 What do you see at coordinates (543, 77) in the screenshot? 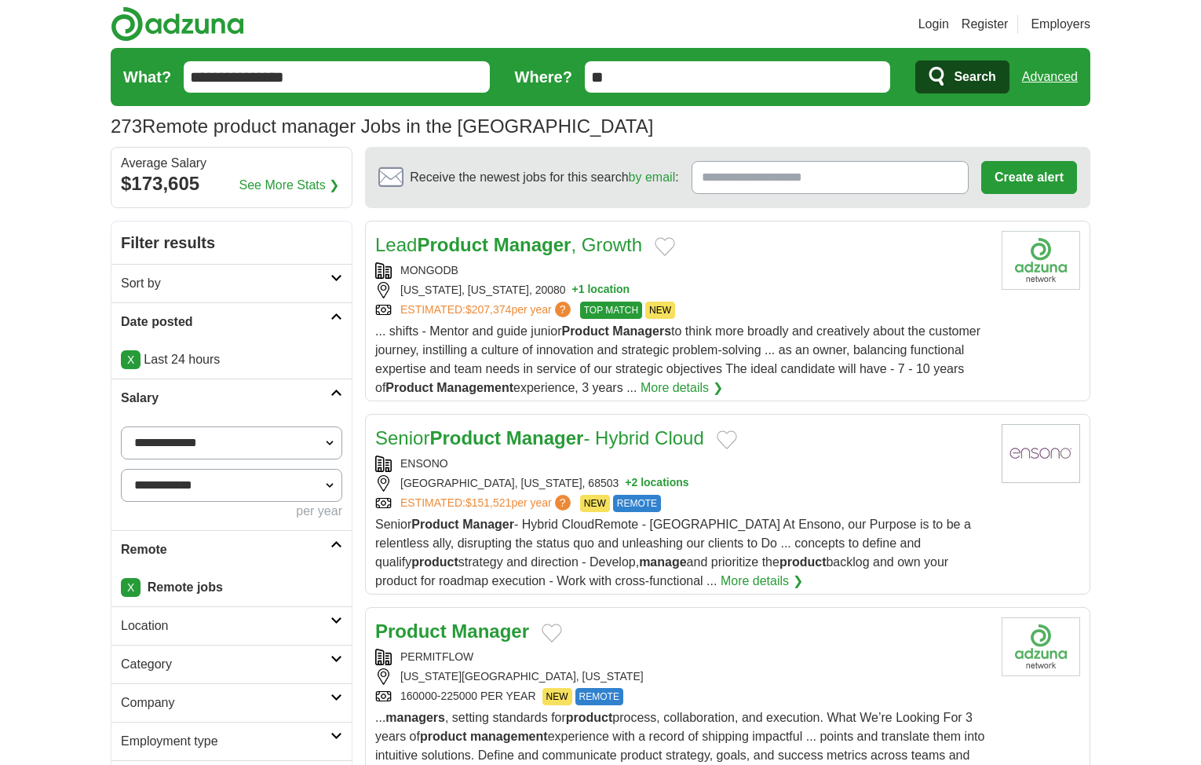
I see `label: Where?` at bounding box center [543, 77].